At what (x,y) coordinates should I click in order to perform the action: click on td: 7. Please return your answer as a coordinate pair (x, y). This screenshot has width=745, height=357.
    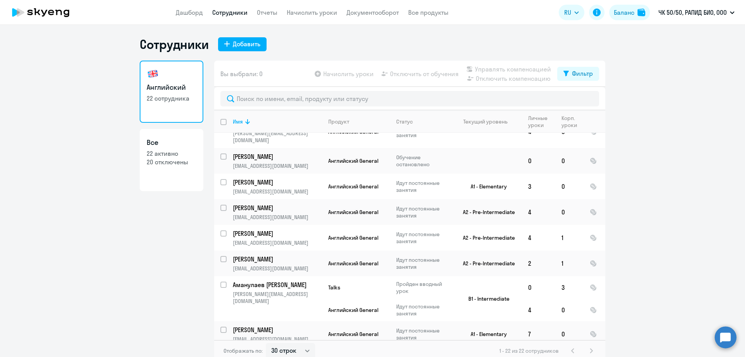
    Looking at the image, I should click on (538, 334).